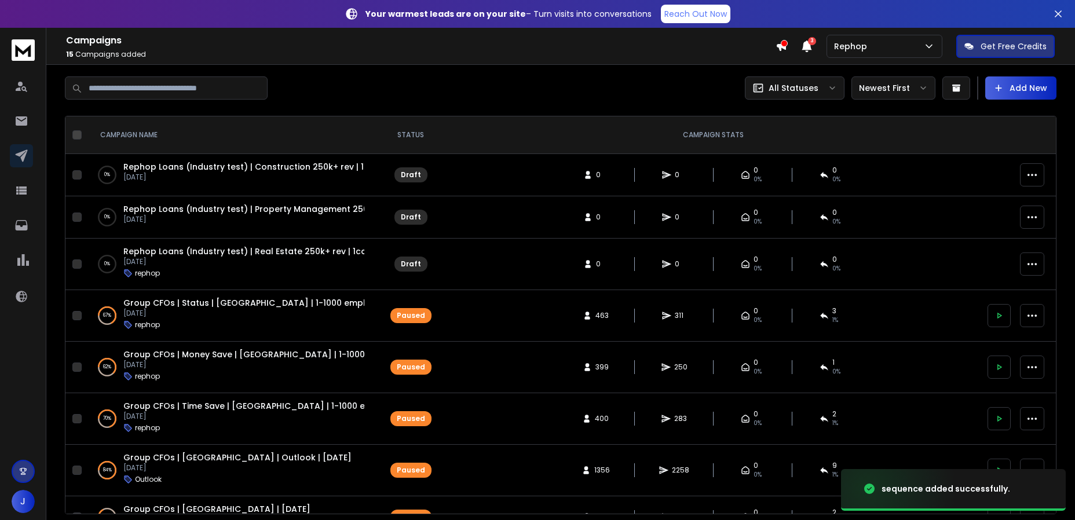 Image resolution: width=1075 pixels, height=520 pixels. I want to click on button: Get Free Credits, so click(1006, 46).